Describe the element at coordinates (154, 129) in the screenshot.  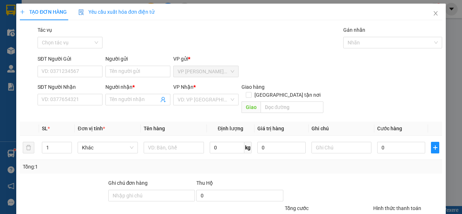
I see `span: Tên hàng` at that location.